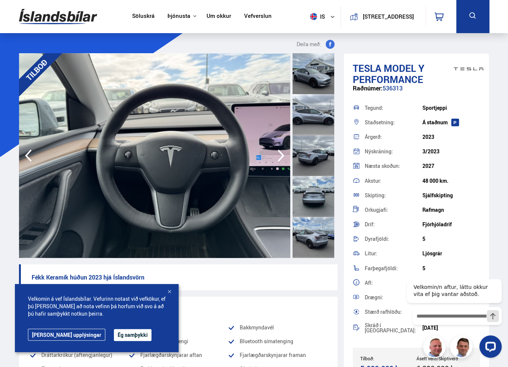  What do you see at coordinates (178, 277) in the screenshot?
I see `p: Fékk Keramík húðun 2023 hjá Íslandsvörn` at bounding box center [178, 277].